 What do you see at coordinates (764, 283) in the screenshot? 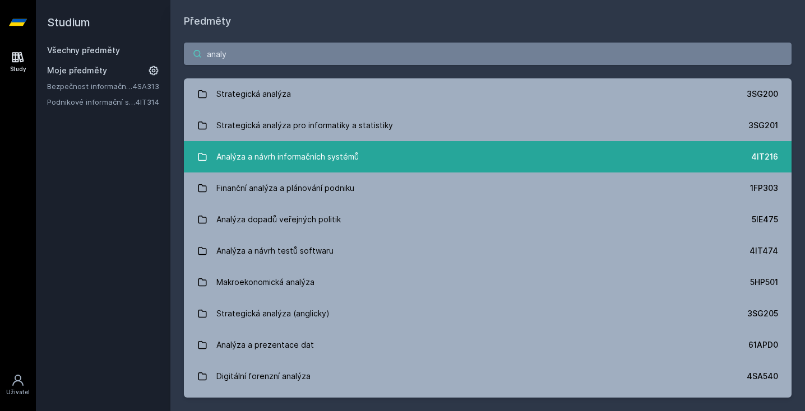
I see `div: 5HP501` at bounding box center [764, 283].